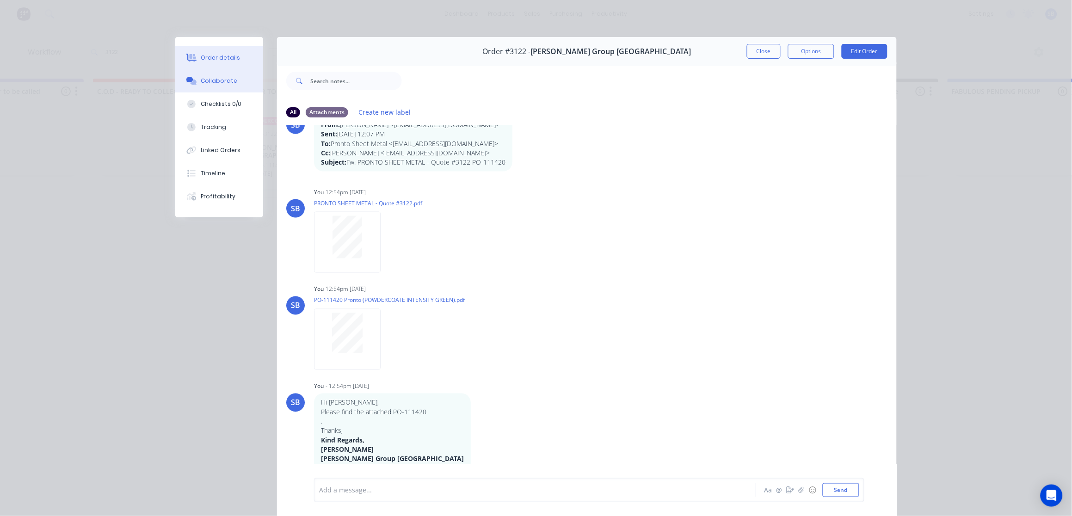 Image resolution: width=1072 pixels, height=516 pixels. Describe the element at coordinates (218, 197) in the screenshot. I see `div: Profitability` at that location.